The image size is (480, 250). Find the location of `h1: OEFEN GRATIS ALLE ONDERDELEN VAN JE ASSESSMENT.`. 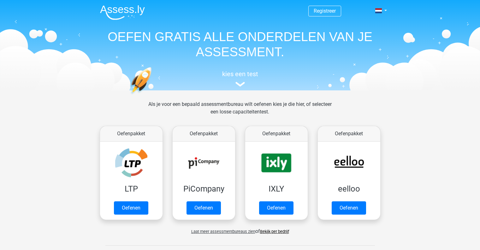

h1: OEFEN GRATIS ALLE ONDERDELEN VAN JE ASSESSMENT. is located at coordinates (240, 44).